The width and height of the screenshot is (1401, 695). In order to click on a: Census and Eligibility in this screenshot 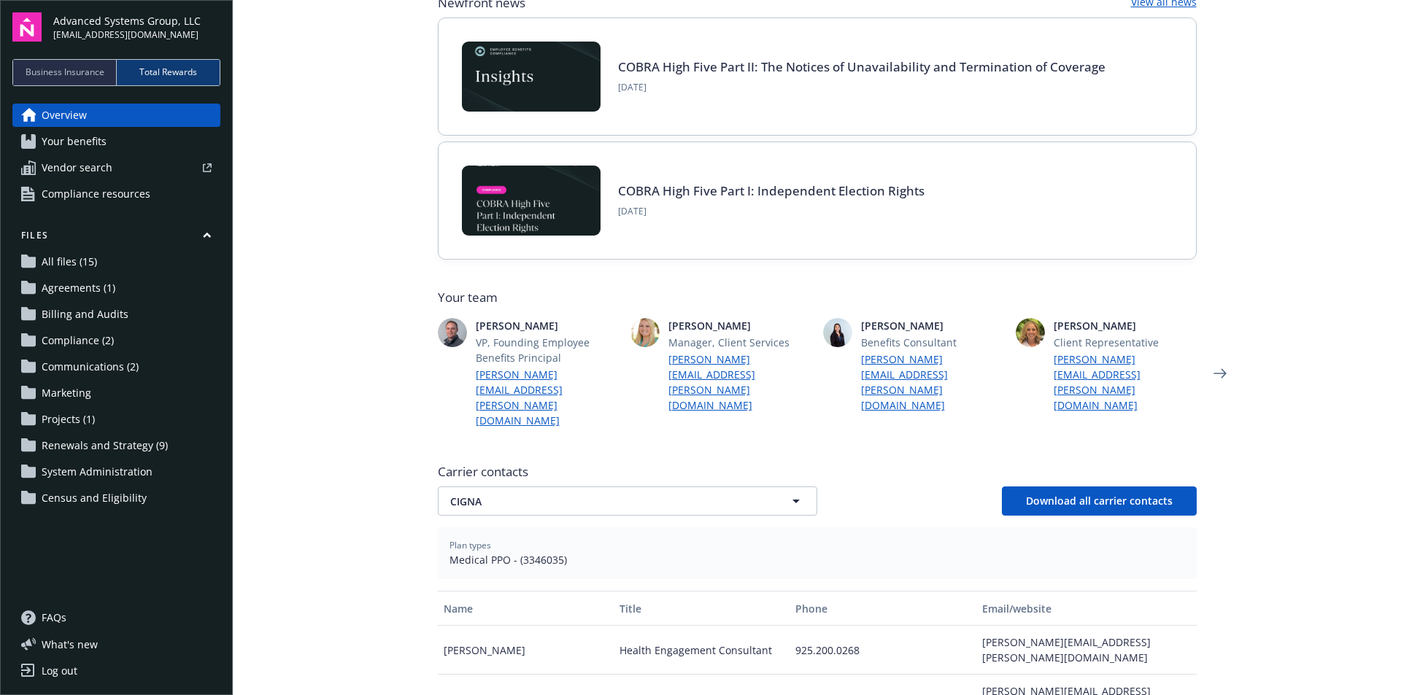, I will do `click(116, 498)`.